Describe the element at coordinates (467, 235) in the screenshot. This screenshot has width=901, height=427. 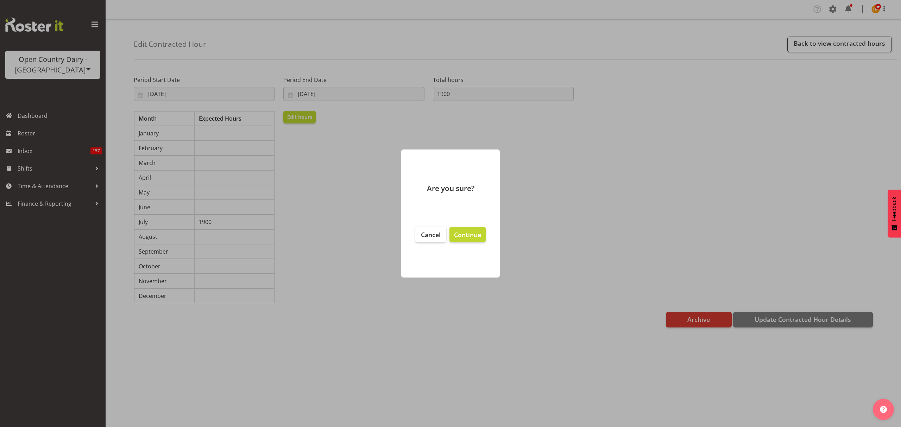
I see `button: Continue` at that location.